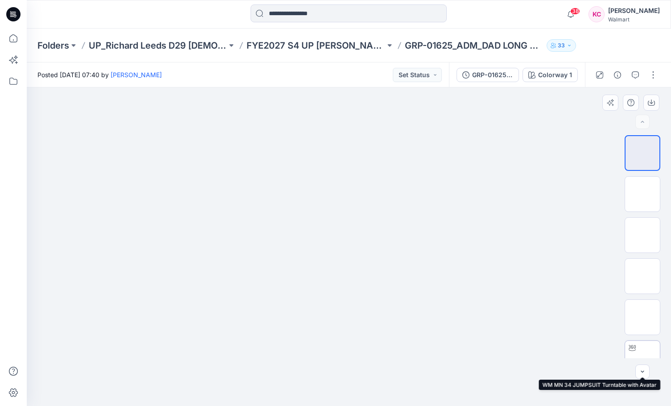  What do you see at coordinates (634, 19) in the screenshot?
I see `div: Walmart` at bounding box center [634, 19].